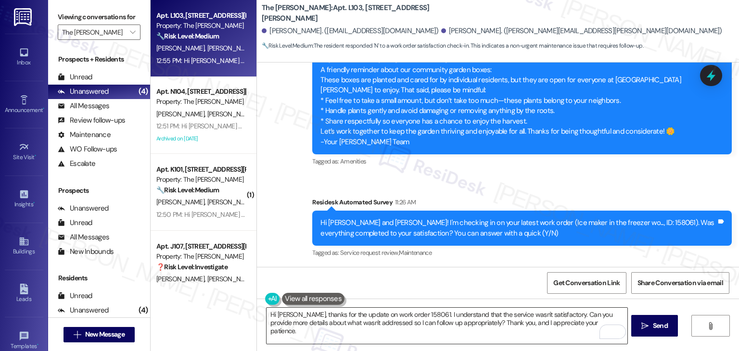  I want to click on input: All communities, so click(93, 32).